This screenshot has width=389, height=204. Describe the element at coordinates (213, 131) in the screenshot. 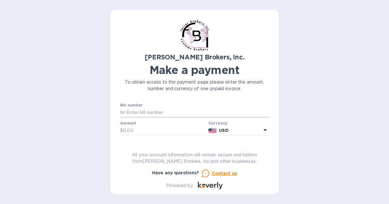

I see `img: USD` at that location.